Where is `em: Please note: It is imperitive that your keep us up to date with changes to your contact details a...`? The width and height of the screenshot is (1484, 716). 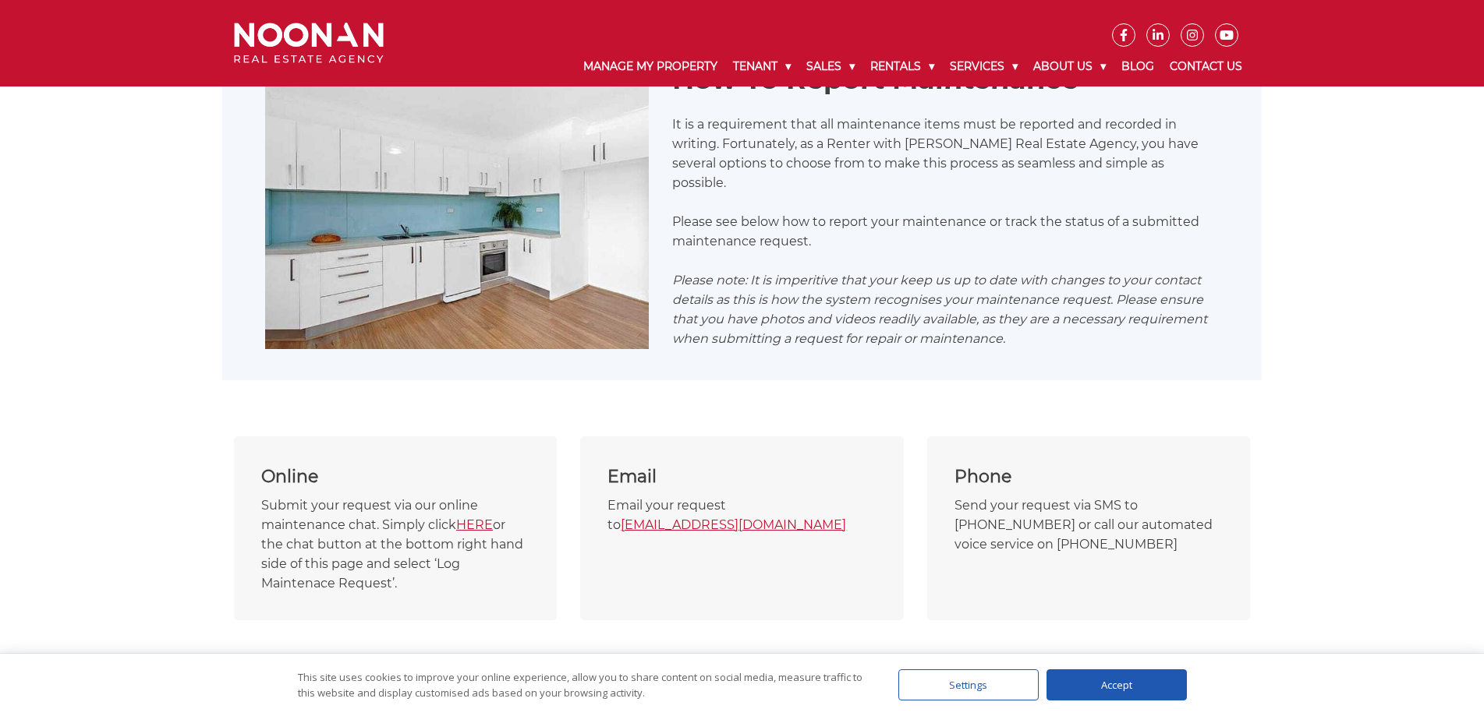
em: Please note: It is imperitive that your keep us up to date with changes to your contact details a... is located at coordinates (939, 309).